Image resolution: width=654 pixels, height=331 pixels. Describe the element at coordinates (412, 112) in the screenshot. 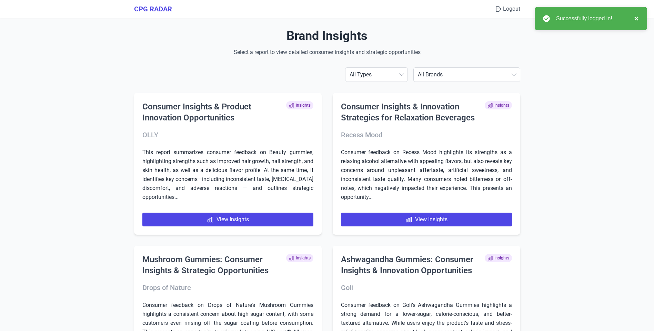

I see `h2: Consumer Insights & Innovation Strategies for Relaxation Beverages` at that location.